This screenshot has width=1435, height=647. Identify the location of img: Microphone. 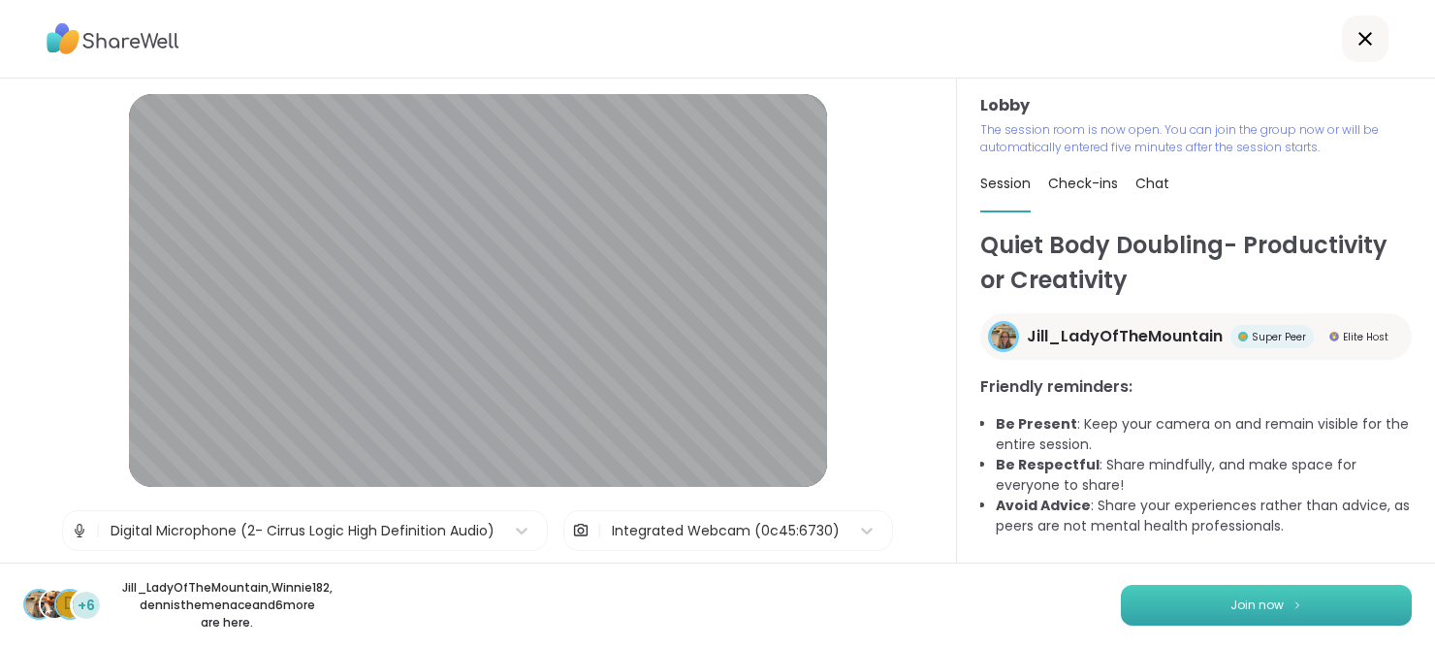
(80, 530).